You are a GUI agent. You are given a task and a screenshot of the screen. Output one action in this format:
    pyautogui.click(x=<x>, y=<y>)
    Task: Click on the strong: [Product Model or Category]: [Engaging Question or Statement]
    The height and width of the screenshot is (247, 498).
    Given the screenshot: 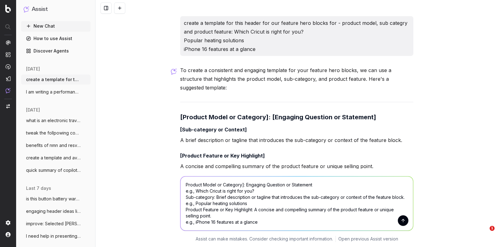 What is the action you would take?
    pyautogui.click(x=278, y=117)
    